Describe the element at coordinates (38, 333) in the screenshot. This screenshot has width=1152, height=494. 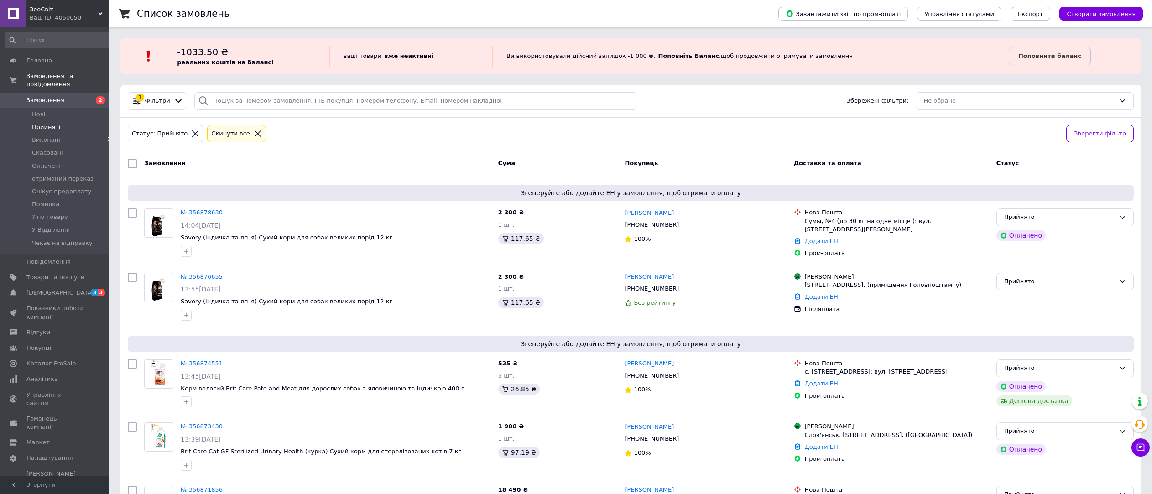
I see `span: Відгуки` at that location.